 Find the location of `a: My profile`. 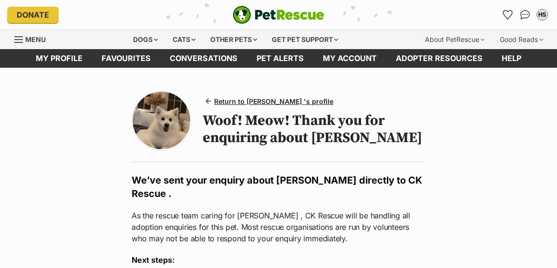

a: My profile is located at coordinates (59, 58).